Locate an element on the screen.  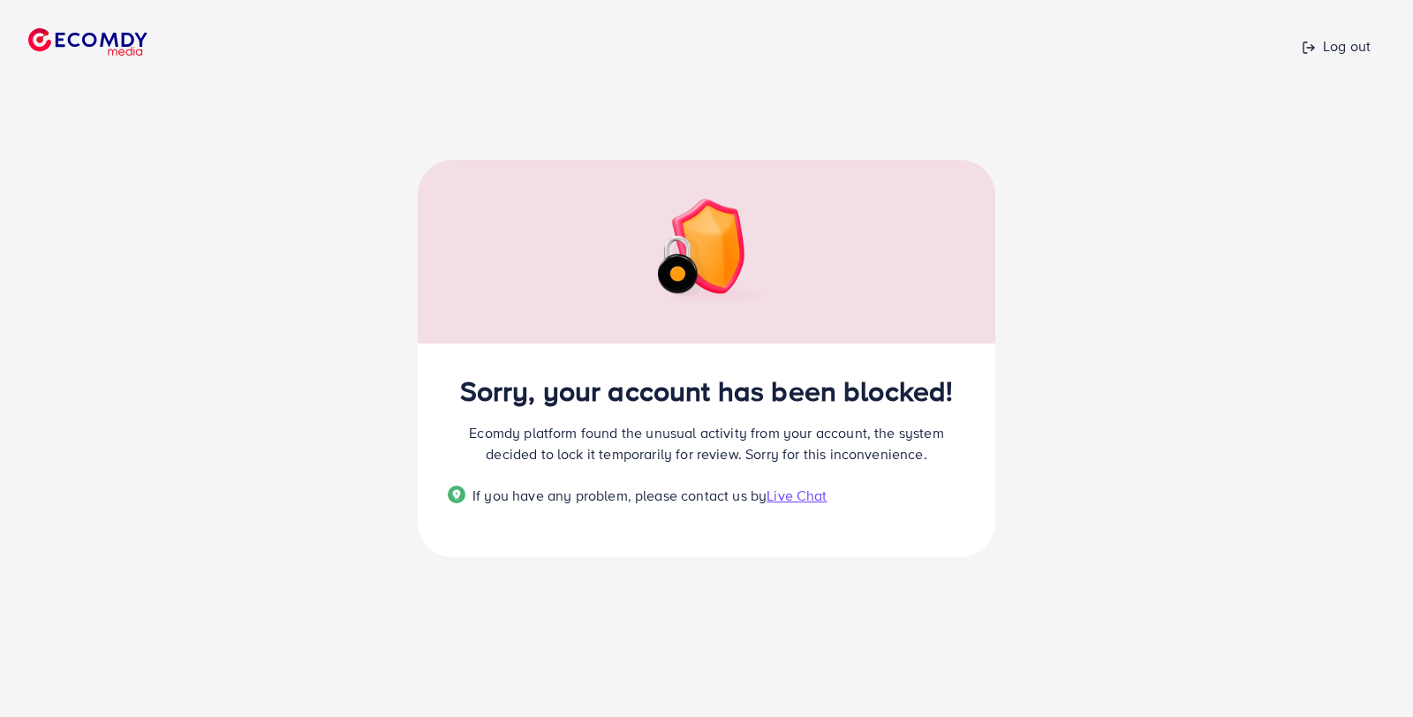
span: If you have any problem, please contact us by is located at coordinates (619, 496).